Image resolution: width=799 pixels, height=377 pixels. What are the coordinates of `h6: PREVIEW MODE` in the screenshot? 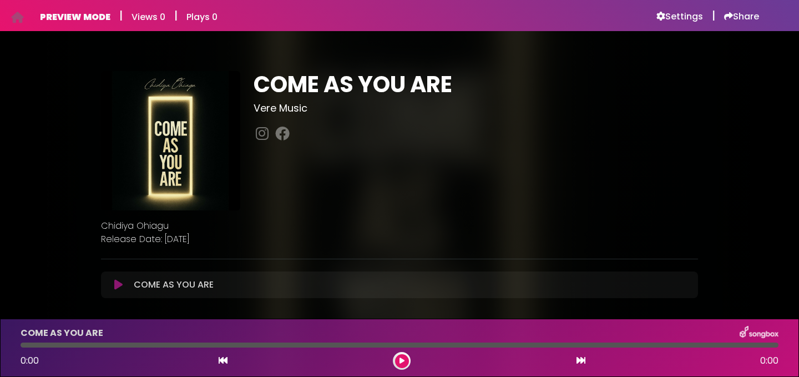 It's located at (75, 17).